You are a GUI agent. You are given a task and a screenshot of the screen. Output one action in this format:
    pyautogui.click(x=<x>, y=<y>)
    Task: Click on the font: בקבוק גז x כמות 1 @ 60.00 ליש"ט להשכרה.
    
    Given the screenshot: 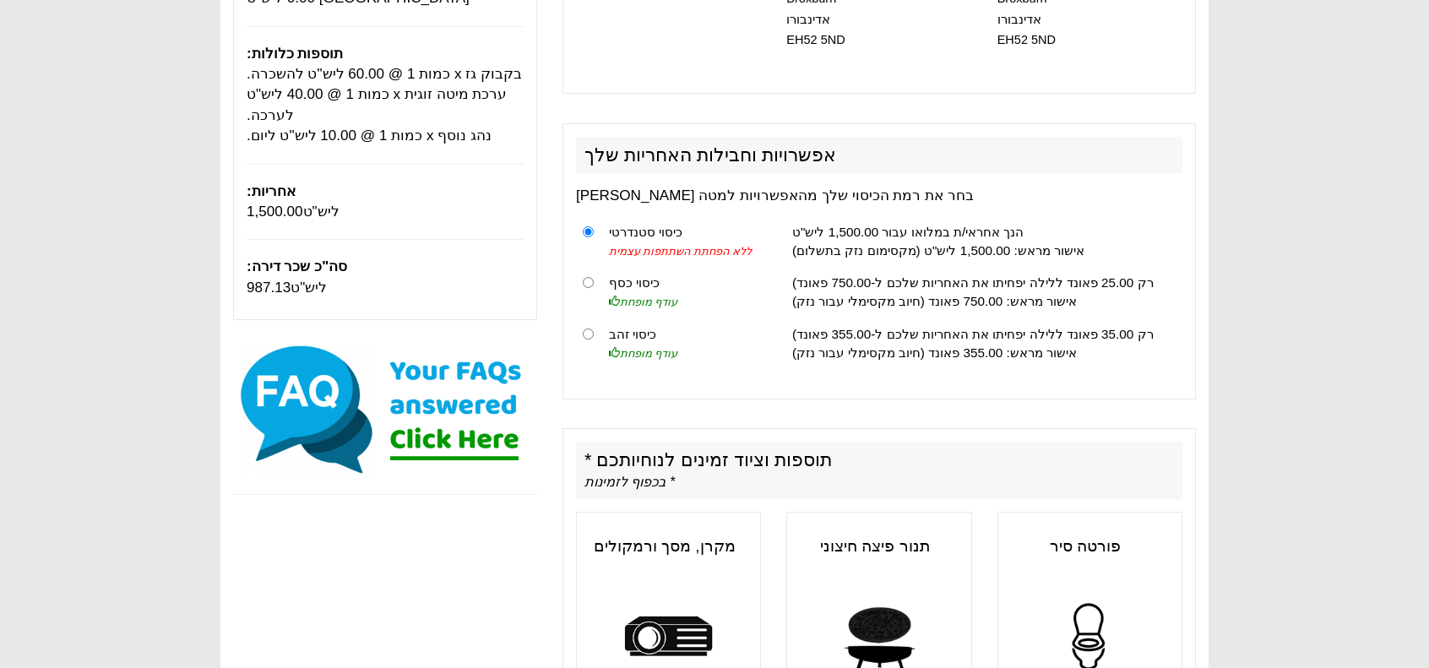 What is the action you would take?
    pyautogui.click(x=384, y=73)
    